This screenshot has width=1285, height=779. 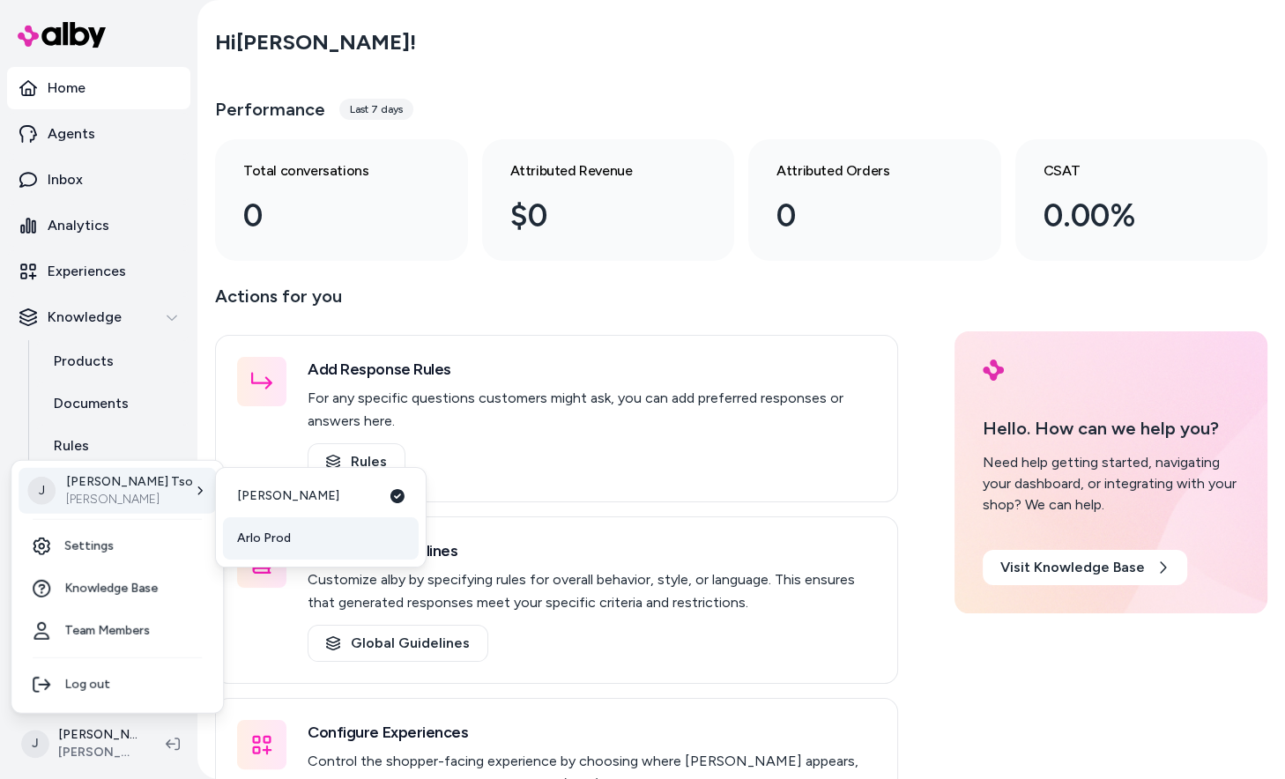 What do you see at coordinates (117, 685) in the screenshot?
I see `div: Log out` at bounding box center [117, 685].